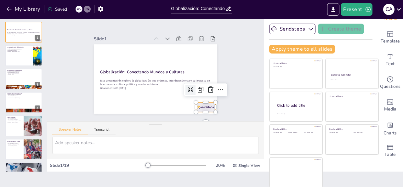 The width and height of the screenshot is (403, 187). Describe the element at coordinates (24, 95) in the screenshot. I see `p: Raíces históricas de la globalización.` at that location.